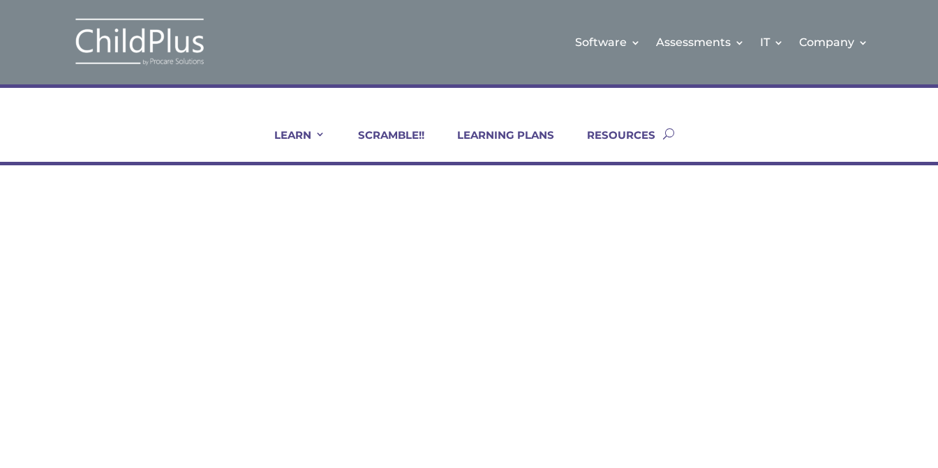  Describe the element at coordinates (291, 145) in the screenshot. I see `a: LEARN` at that location.